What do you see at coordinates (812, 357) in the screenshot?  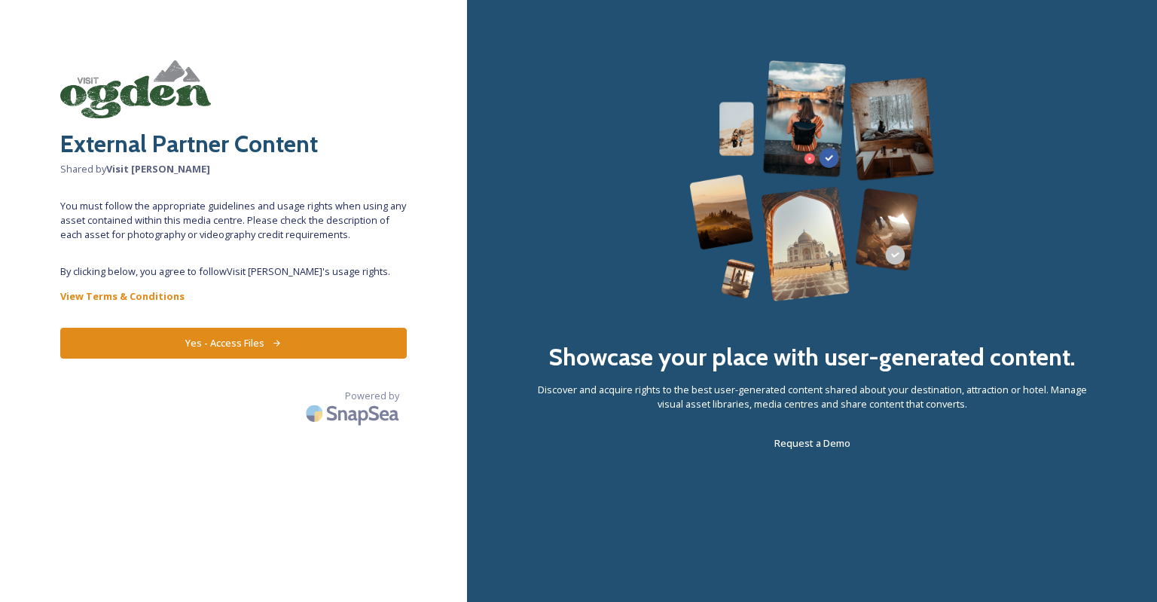 I see `h2: Showcase your place with user-generated content.` at bounding box center [812, 357].